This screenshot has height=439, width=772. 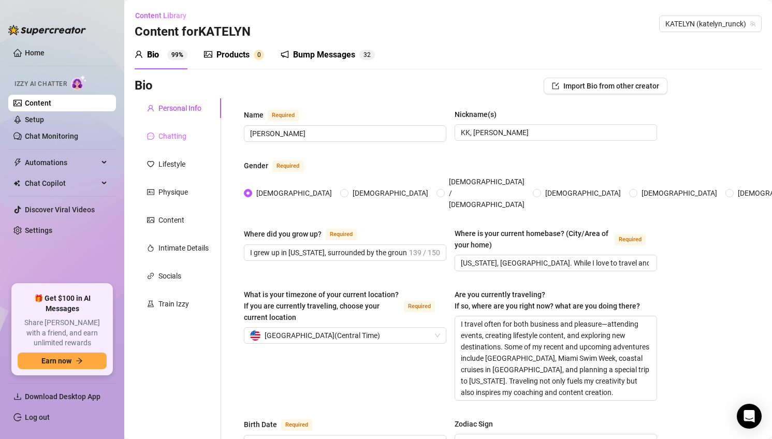 What do you see at coordinates (60, 210) in the screenshot?
I see `a: Discover Viral Videos` at bounding box center [60, 210].